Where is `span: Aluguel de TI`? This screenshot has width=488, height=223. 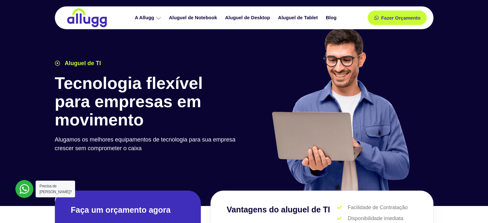 span: Aluguel de TI is located at coordinates (82, 63).